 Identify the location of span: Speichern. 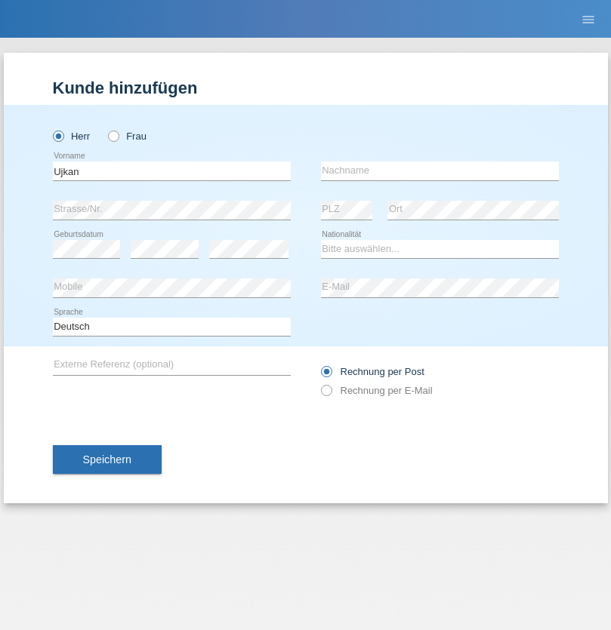
(107, 460).